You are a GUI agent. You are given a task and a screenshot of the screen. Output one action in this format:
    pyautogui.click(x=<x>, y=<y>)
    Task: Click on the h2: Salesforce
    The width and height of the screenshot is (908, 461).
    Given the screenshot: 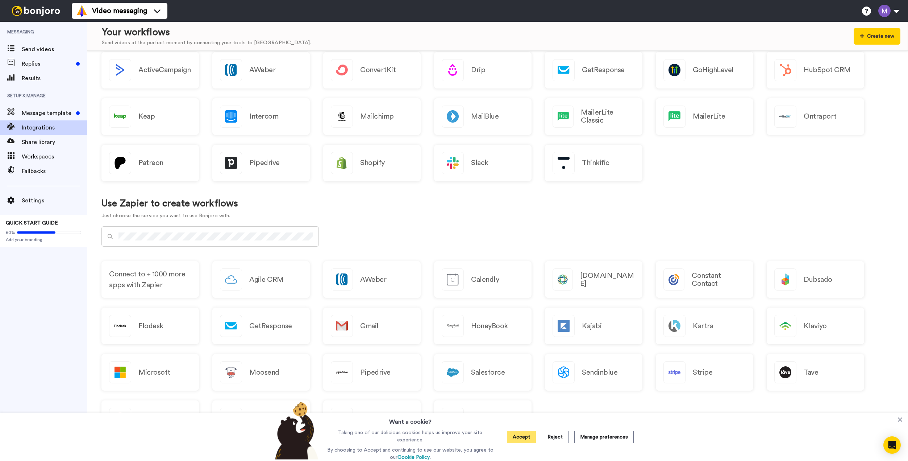 What is the action you would take?
    pyautogui.click(x=488, y=372)
    